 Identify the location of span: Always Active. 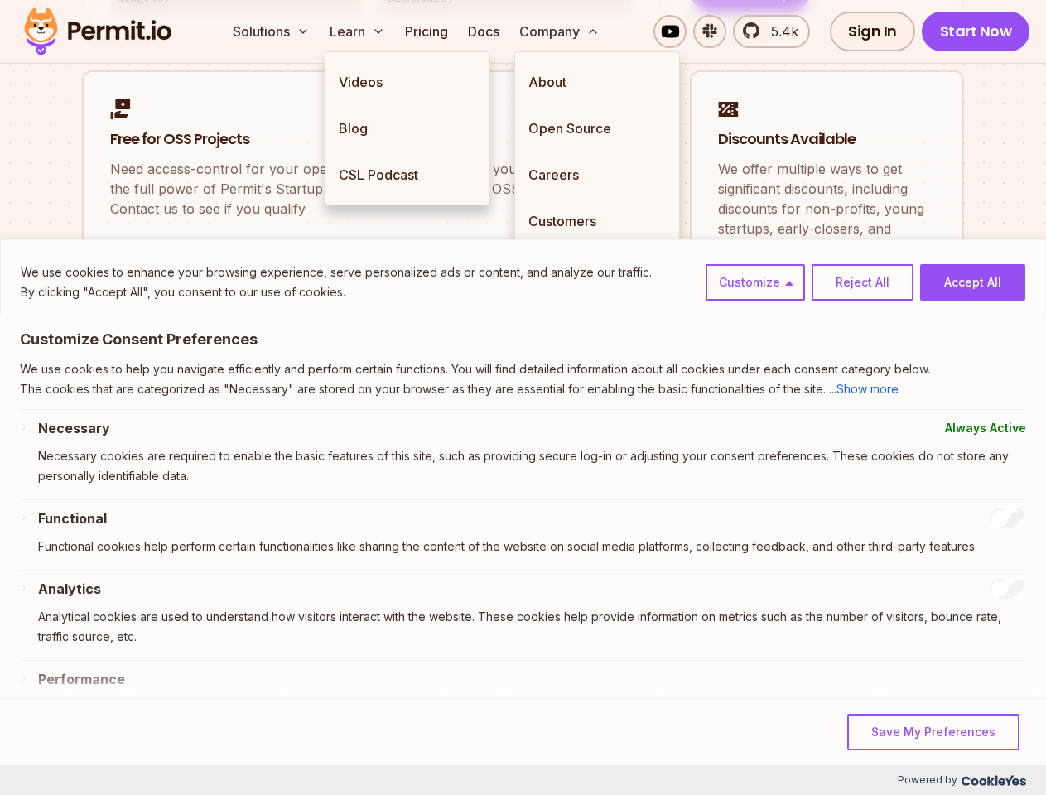
(985, 428).